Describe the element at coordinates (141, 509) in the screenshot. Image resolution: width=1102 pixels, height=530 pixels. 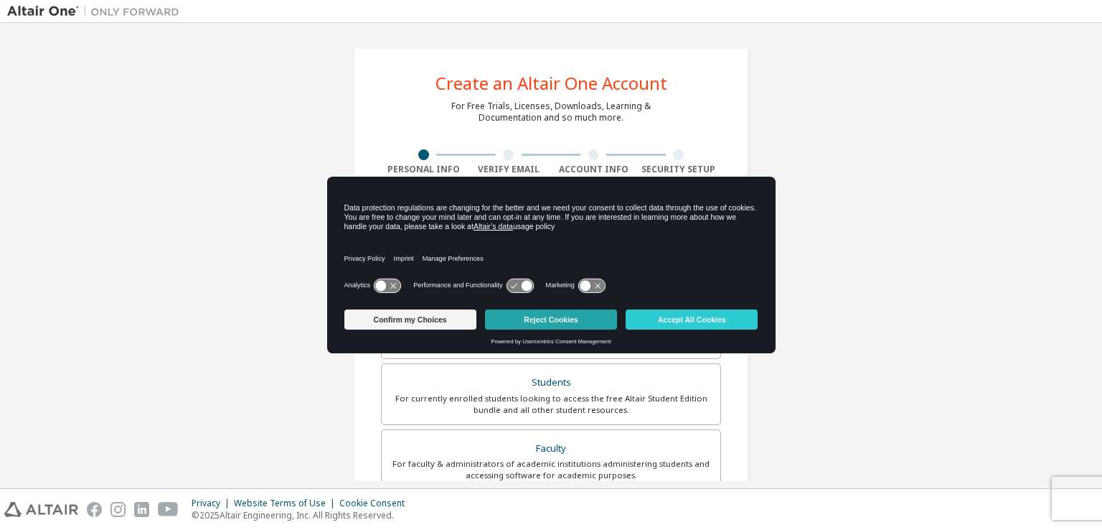
I see `img: linkedin.svg` at that location.